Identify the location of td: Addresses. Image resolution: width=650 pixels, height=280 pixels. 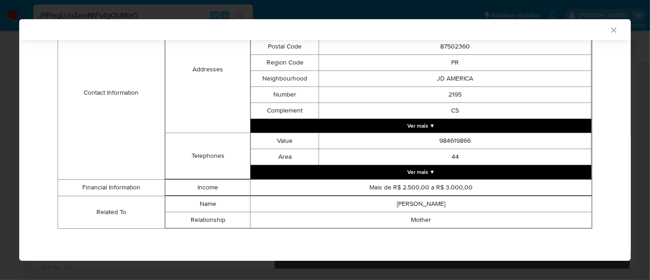
(207, 69).